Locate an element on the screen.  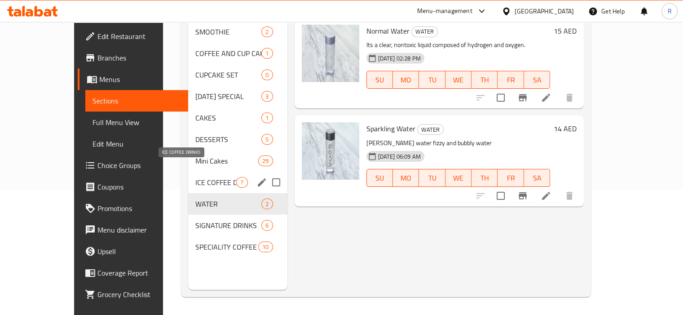
span: Choice Groups is located at coordinates (139, 166).